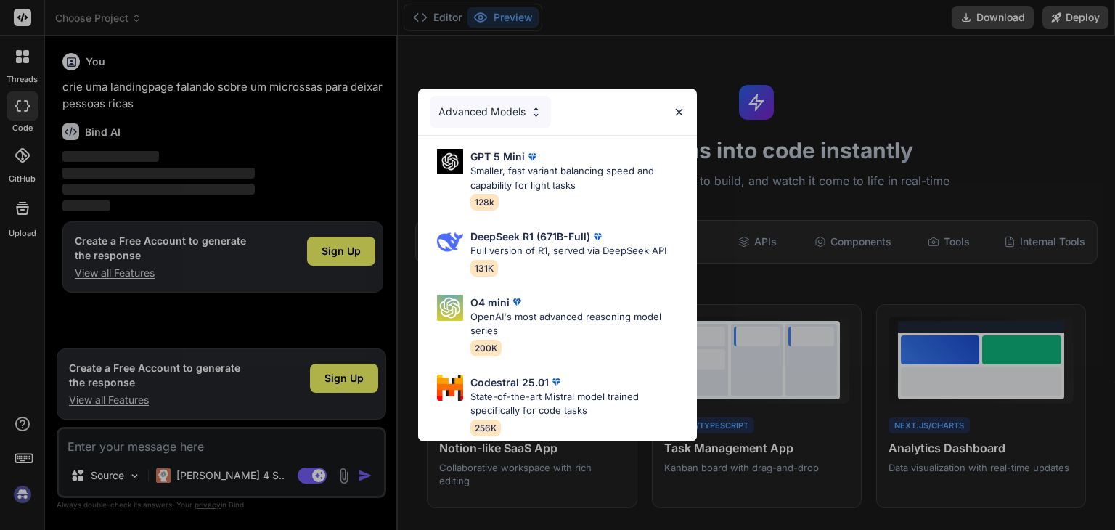 The width and height of the screenshot is (1115, 530). I want to click on div: Advanced Models, so click(490, 112).